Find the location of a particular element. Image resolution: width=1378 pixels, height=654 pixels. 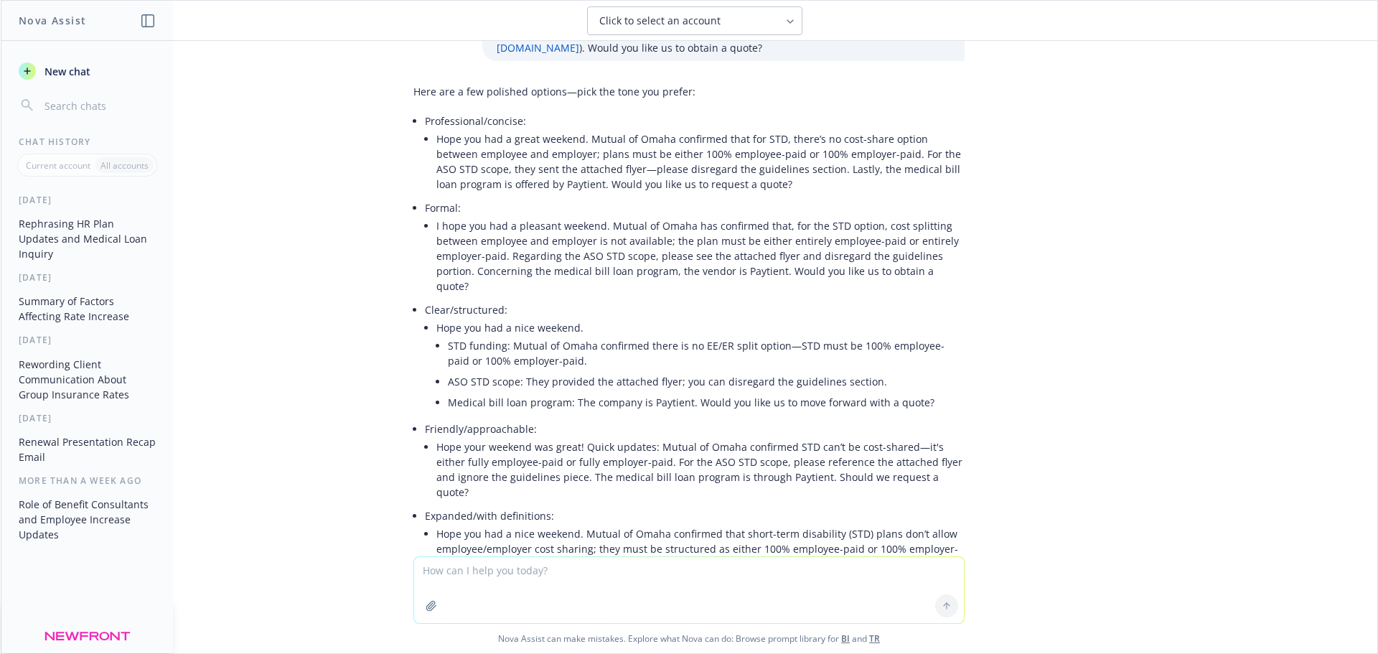

p: Here are a few polished options—pick the tone you prefer: is located at coordinates (689, 91).